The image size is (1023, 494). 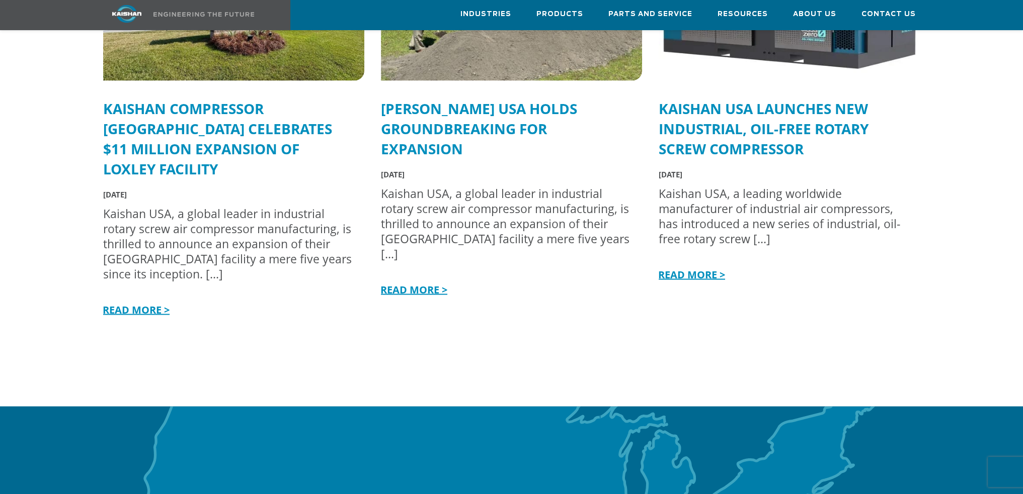 What do you see at coordinates (559, 14) in the screenshot?
I see `a: Products` at bounding box center [559, 14].